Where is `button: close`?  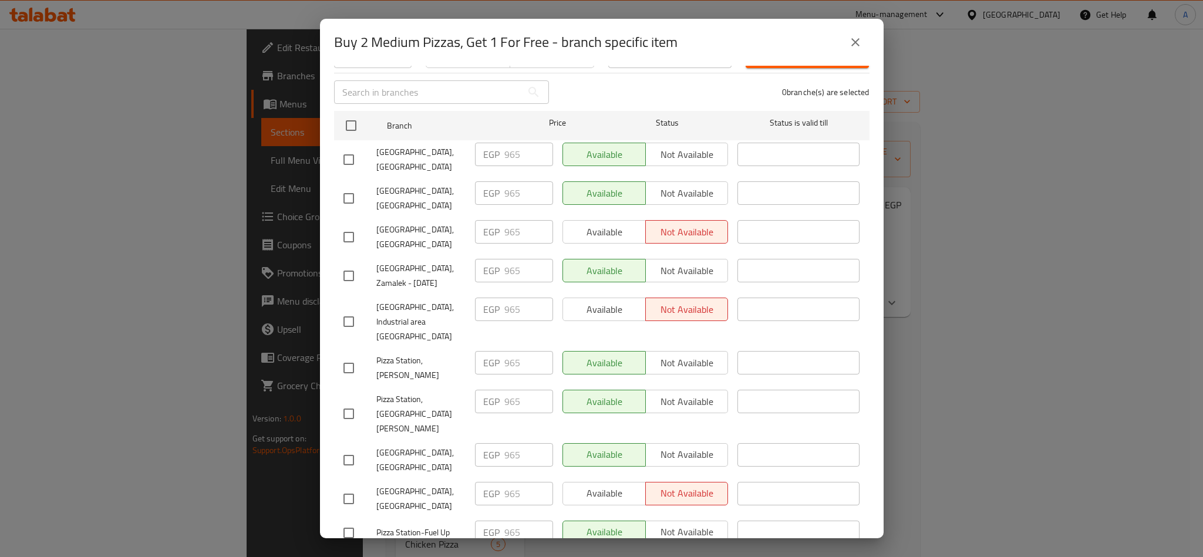 button: close is located at coordinates (856, 42).